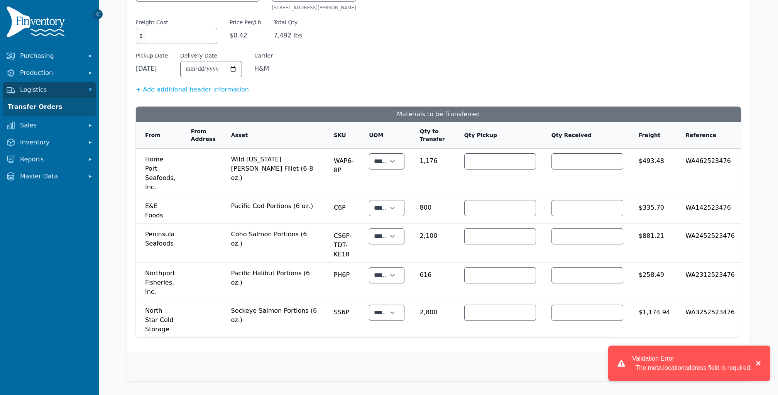 This screenshot has height=395, width=778. Describe the element at coordinates (288, 22) in the screenshot. I see `label: Total Qty` at that location.